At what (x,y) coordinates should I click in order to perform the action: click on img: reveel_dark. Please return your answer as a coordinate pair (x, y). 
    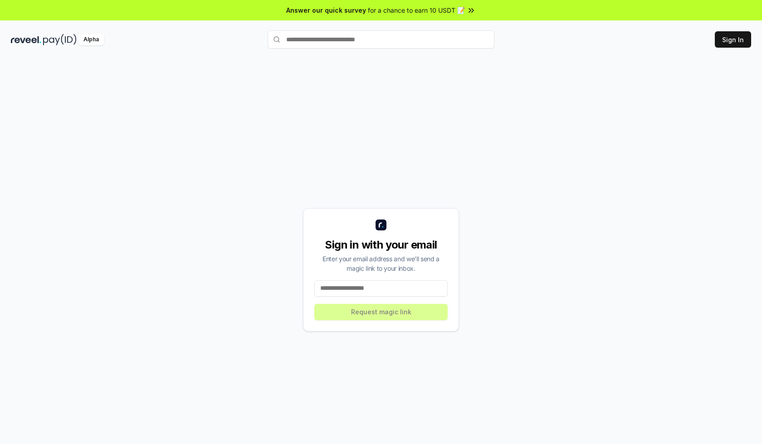
    Looking at the image, I should click on (26, 39).